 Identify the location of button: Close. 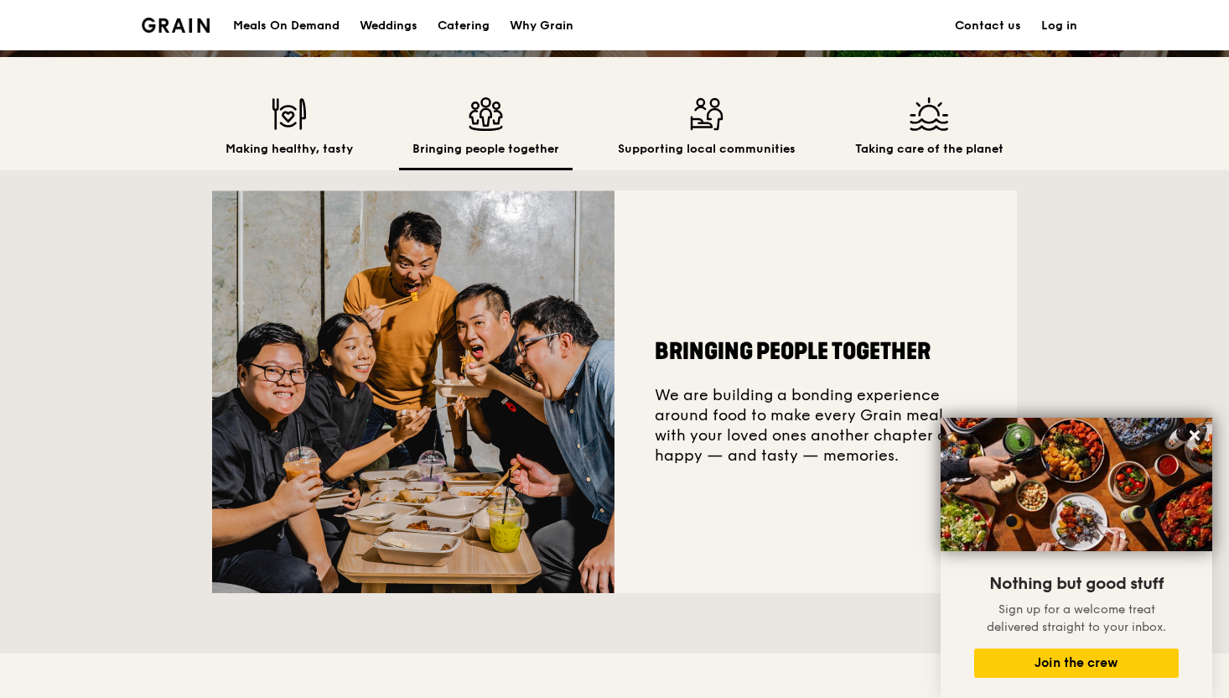
(1195, 435).